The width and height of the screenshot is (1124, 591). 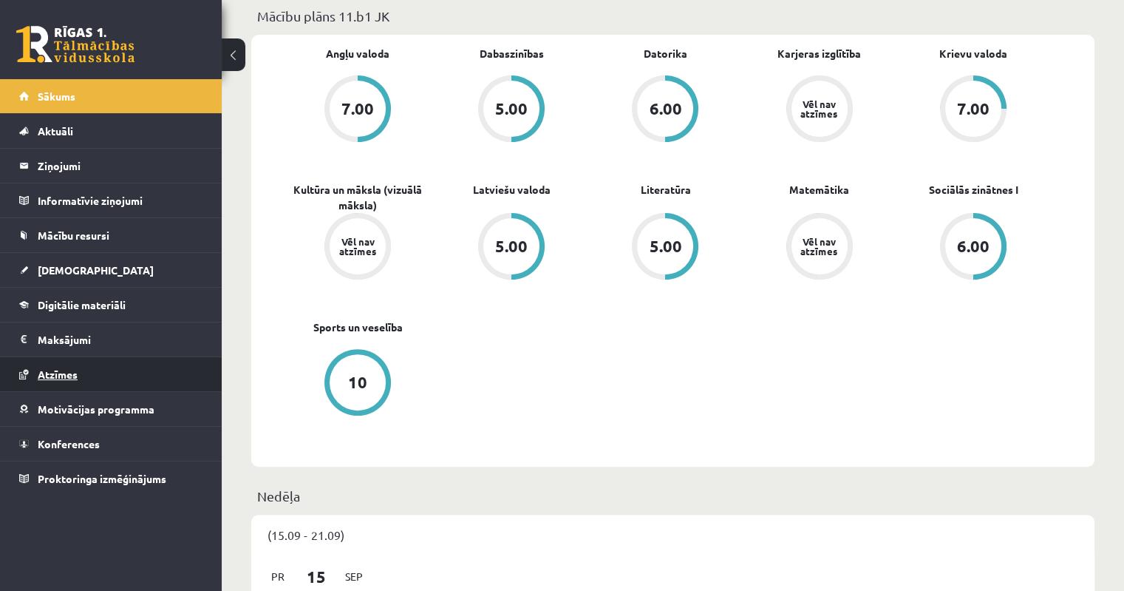 What do you see at coordinates (120, 200) in the screenshot?
I see `legend: Informatīvie ziņojumi` at bounding box center [120, 200].